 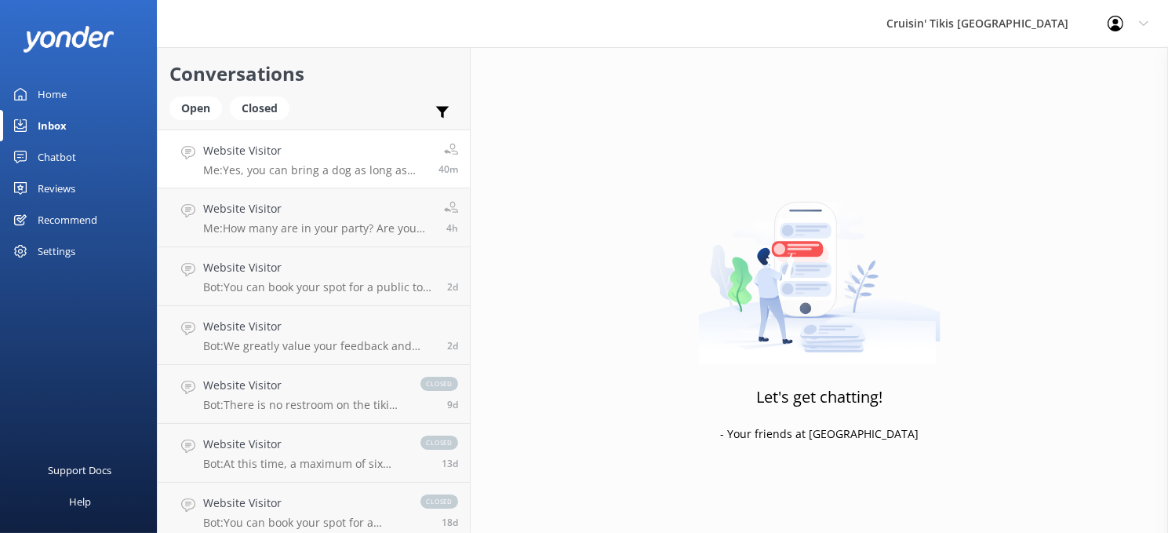 What do you see at coordinates (52, 125) in the screenshot?
I see `div: Inbox` at bounding box center [52, 125].